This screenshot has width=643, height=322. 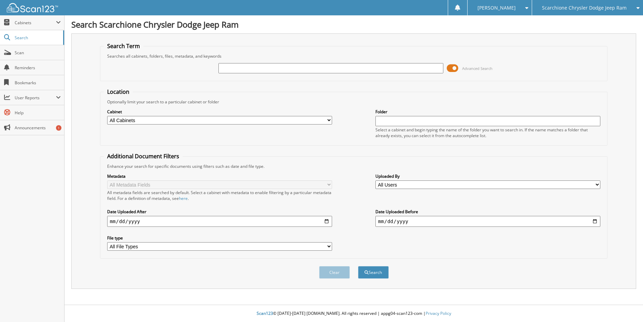 I want to click on button: Search, so click(x=374, y=273).